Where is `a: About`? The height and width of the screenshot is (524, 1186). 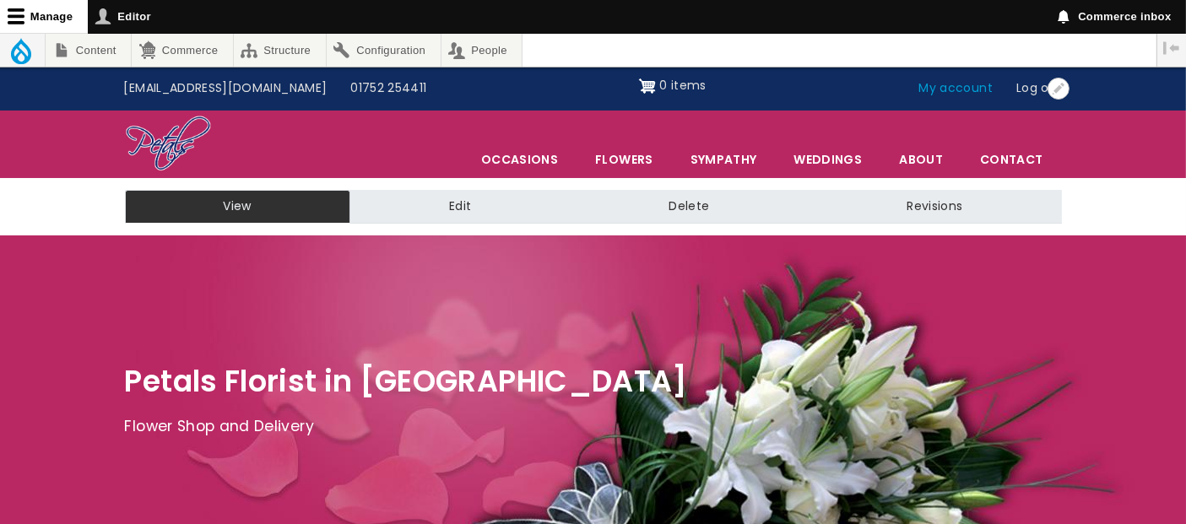
a: About is located at coordinates (921, 160).